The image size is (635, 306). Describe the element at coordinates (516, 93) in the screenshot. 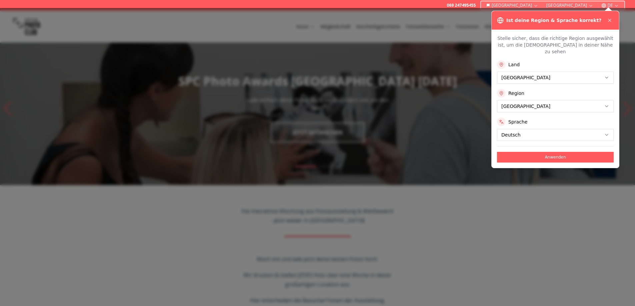

I see `label: Region` at that location.